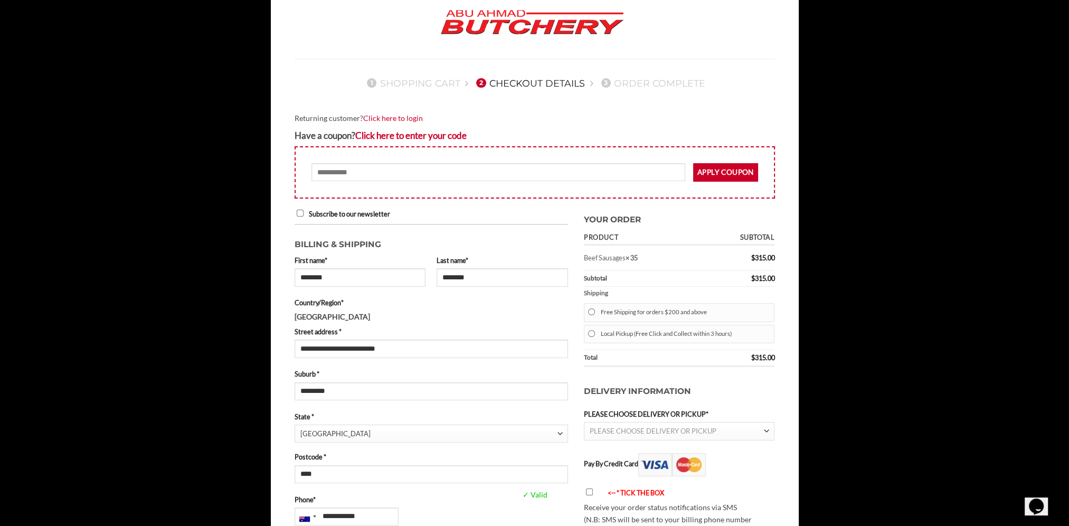 This screenshot has width=1069, height=526. Describe the element at coordinates (572, 495) in the screenshot. I see `span: ✓ Valid` at that location.